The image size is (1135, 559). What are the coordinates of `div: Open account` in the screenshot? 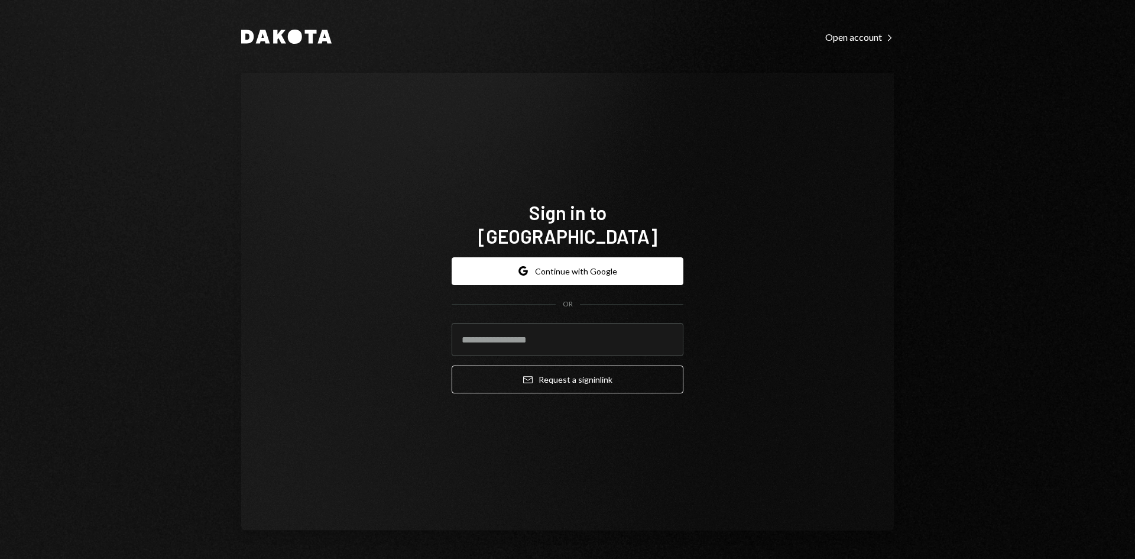 It's located at (860, 37).